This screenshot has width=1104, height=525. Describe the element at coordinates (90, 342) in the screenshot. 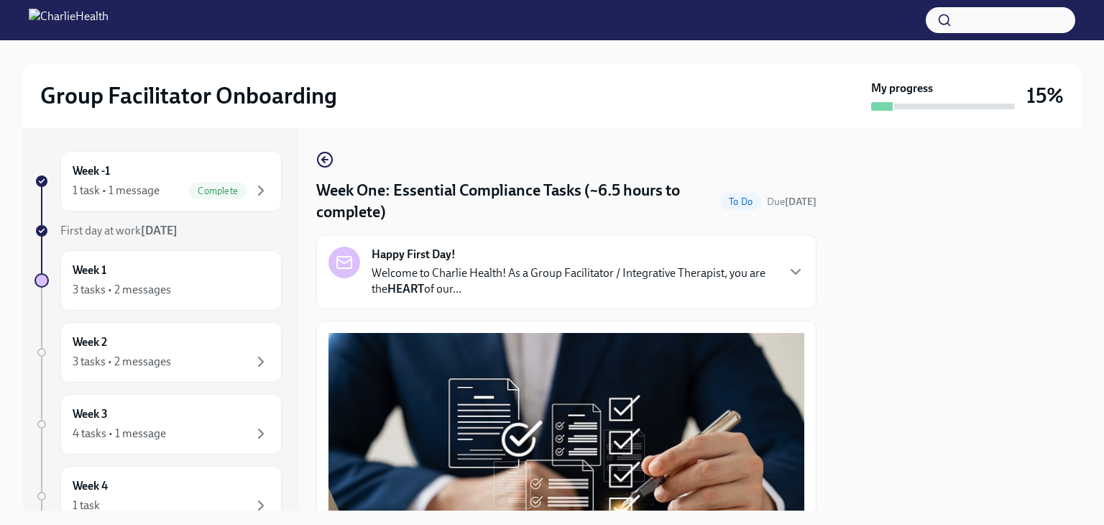

I see `h6: Week 2` at that location.